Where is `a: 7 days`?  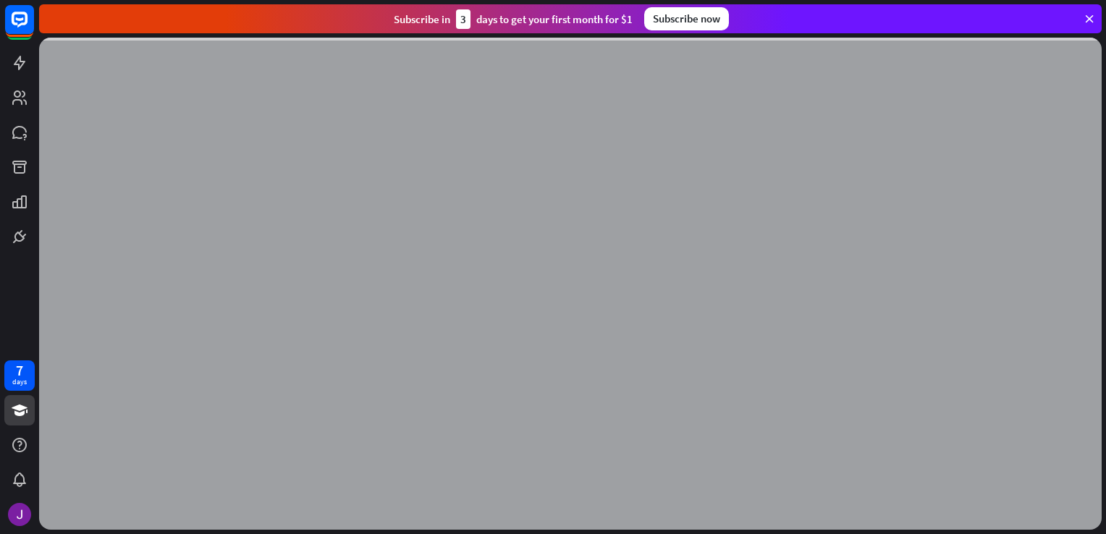 a: 7 days is located at coordinates (20, 376).